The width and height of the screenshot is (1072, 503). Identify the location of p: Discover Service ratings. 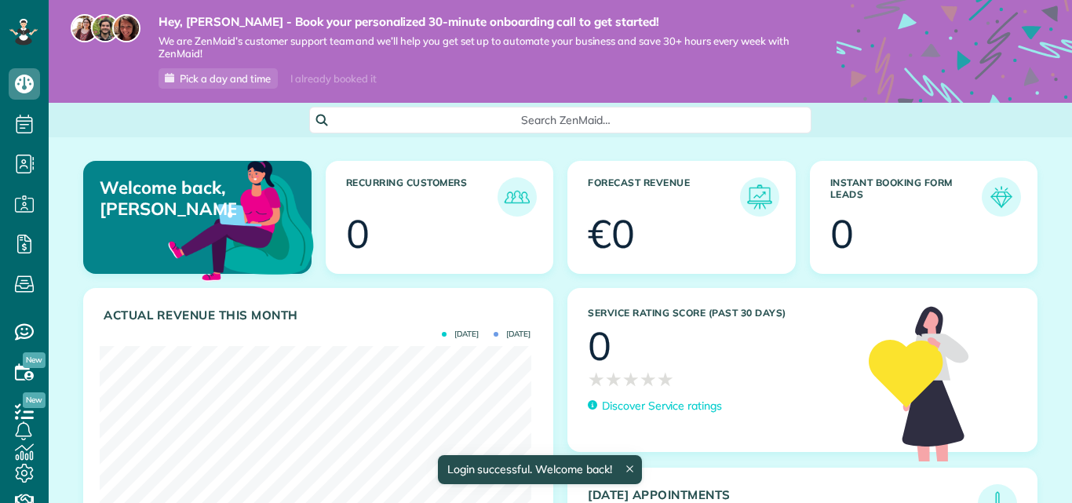
(662, 406).